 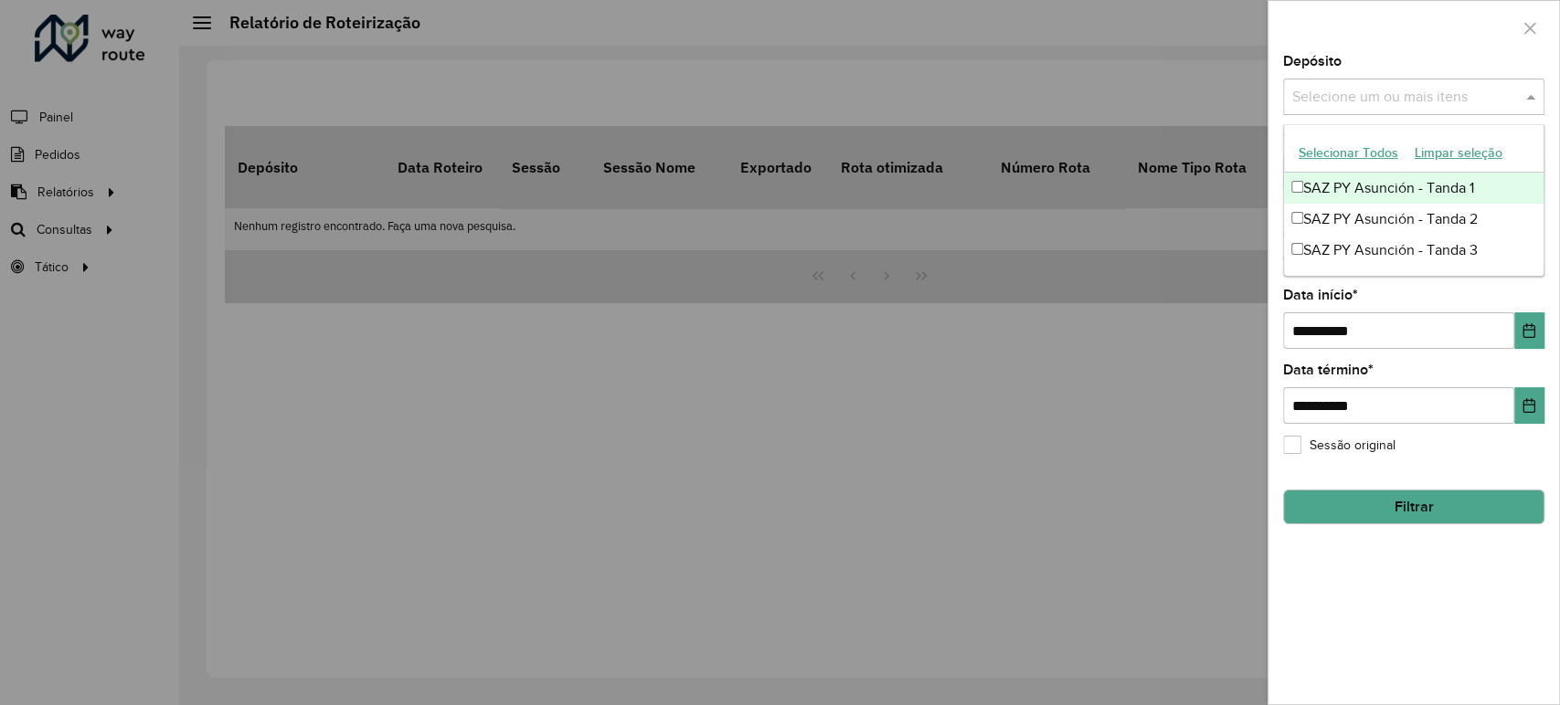 What do you see at coordinates (1414, 507) in the screenshot?
I see `button: Filtrar` at bounding box center [1414, 507].